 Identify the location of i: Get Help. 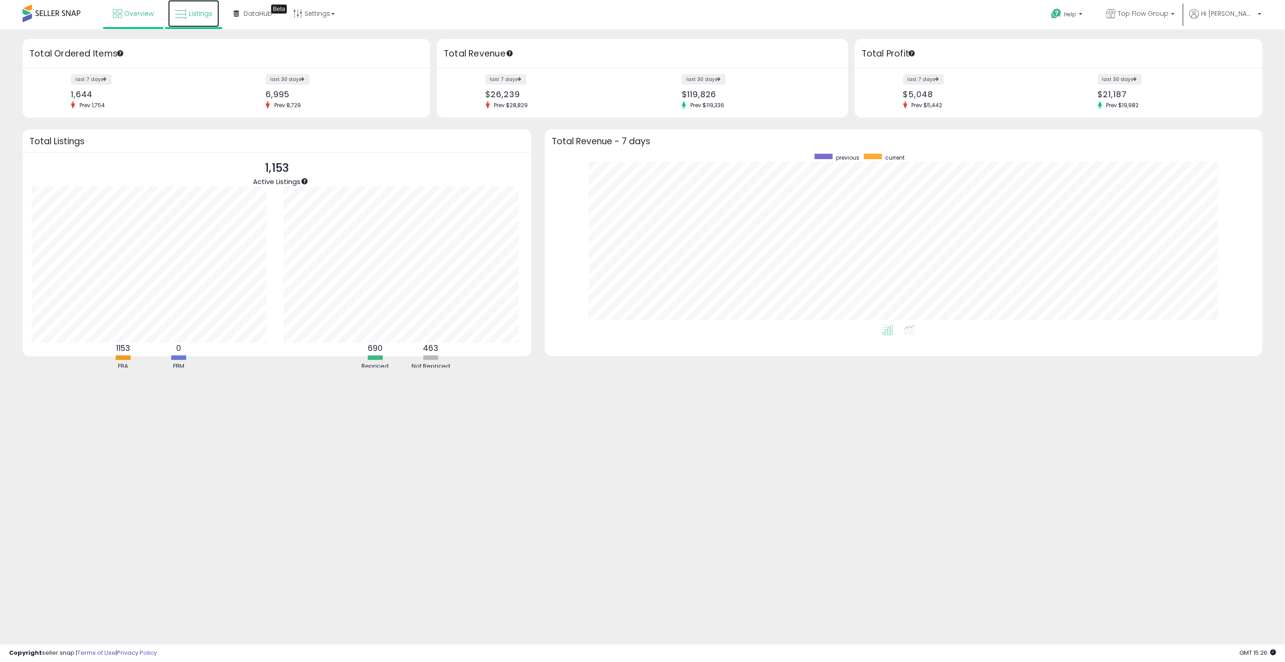
(1056, 14).